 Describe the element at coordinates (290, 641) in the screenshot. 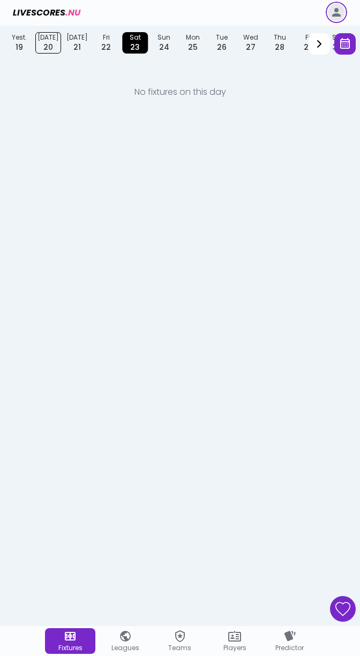

I see `a: Predictor` at that location.